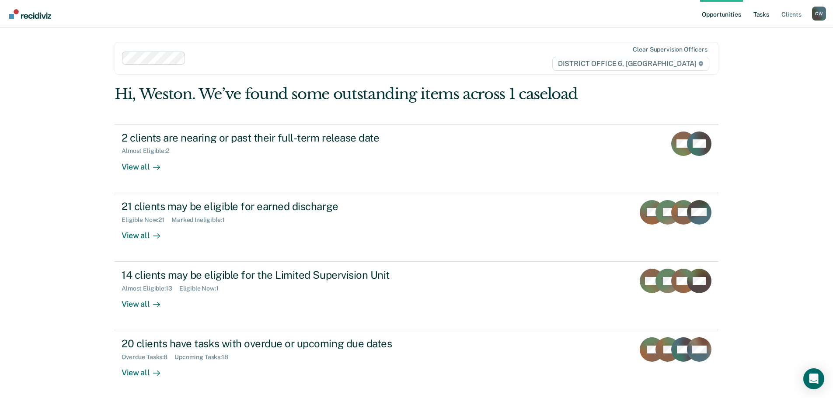  What do you see at coordinates (670, 49) in the screenshot?
I see `div: Clear supervision officers` at bounding box center [670, 49].